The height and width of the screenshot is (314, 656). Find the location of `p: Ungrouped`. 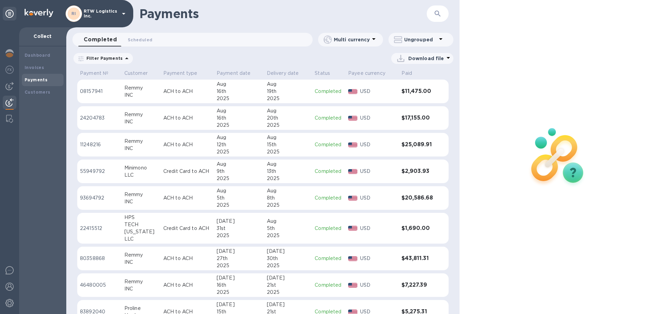

p: Ungrouped is located at coordinates (420, 40).